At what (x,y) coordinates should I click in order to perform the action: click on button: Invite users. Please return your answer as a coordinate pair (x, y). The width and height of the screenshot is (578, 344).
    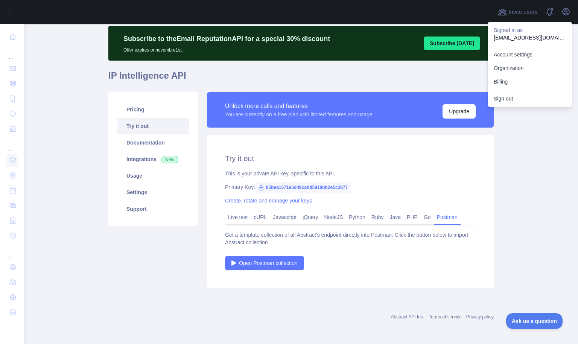
    Looking at the image, I should click on (518, 12).